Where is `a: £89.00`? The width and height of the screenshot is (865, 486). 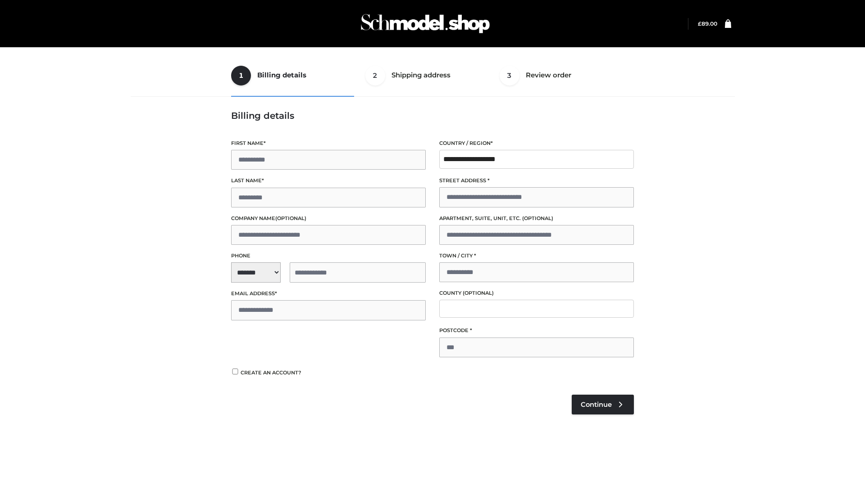 a: £89.00 is located at coordinates (707, 23).